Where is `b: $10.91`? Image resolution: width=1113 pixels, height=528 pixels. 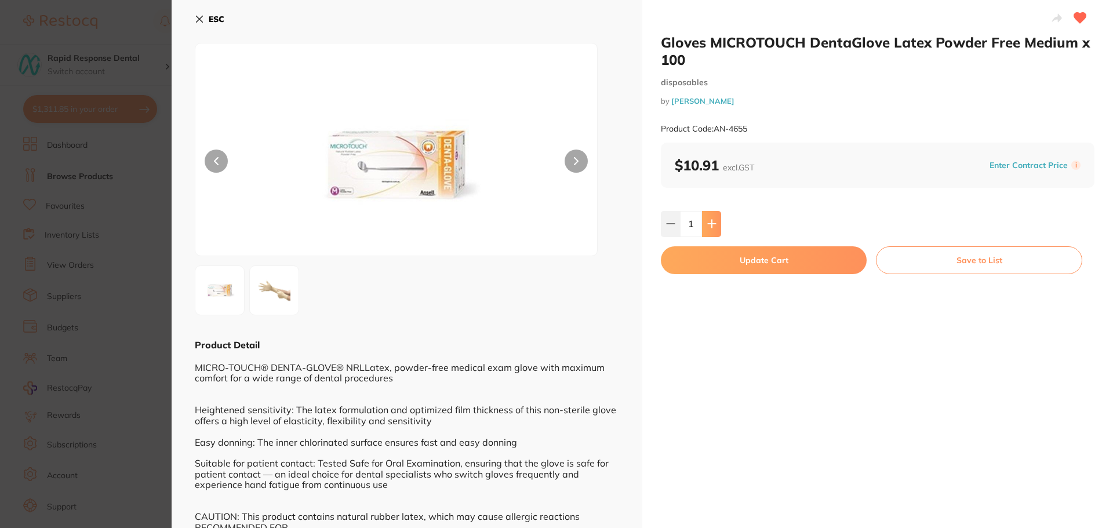
b: $10.91 is located at coordinates (714, 165).